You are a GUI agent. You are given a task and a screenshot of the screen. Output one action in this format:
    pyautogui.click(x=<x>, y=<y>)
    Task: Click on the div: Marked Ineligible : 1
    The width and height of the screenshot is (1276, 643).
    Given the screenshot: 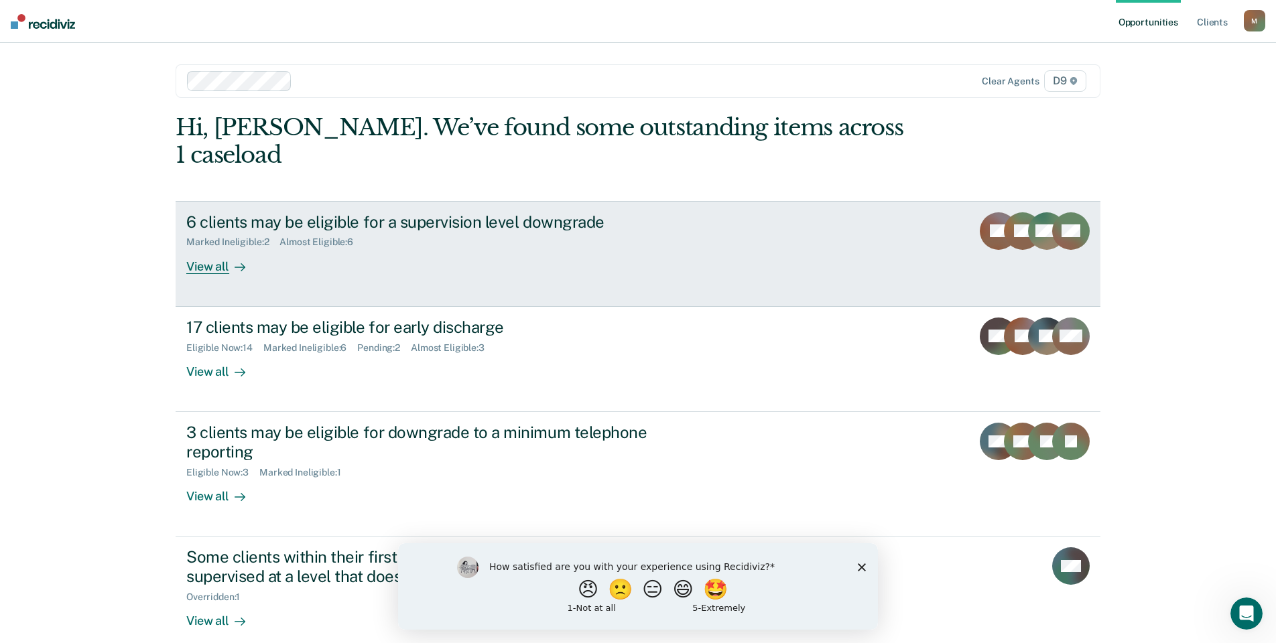 What is the action you would take?
    pyautogui.click(x=305, y=473)
    